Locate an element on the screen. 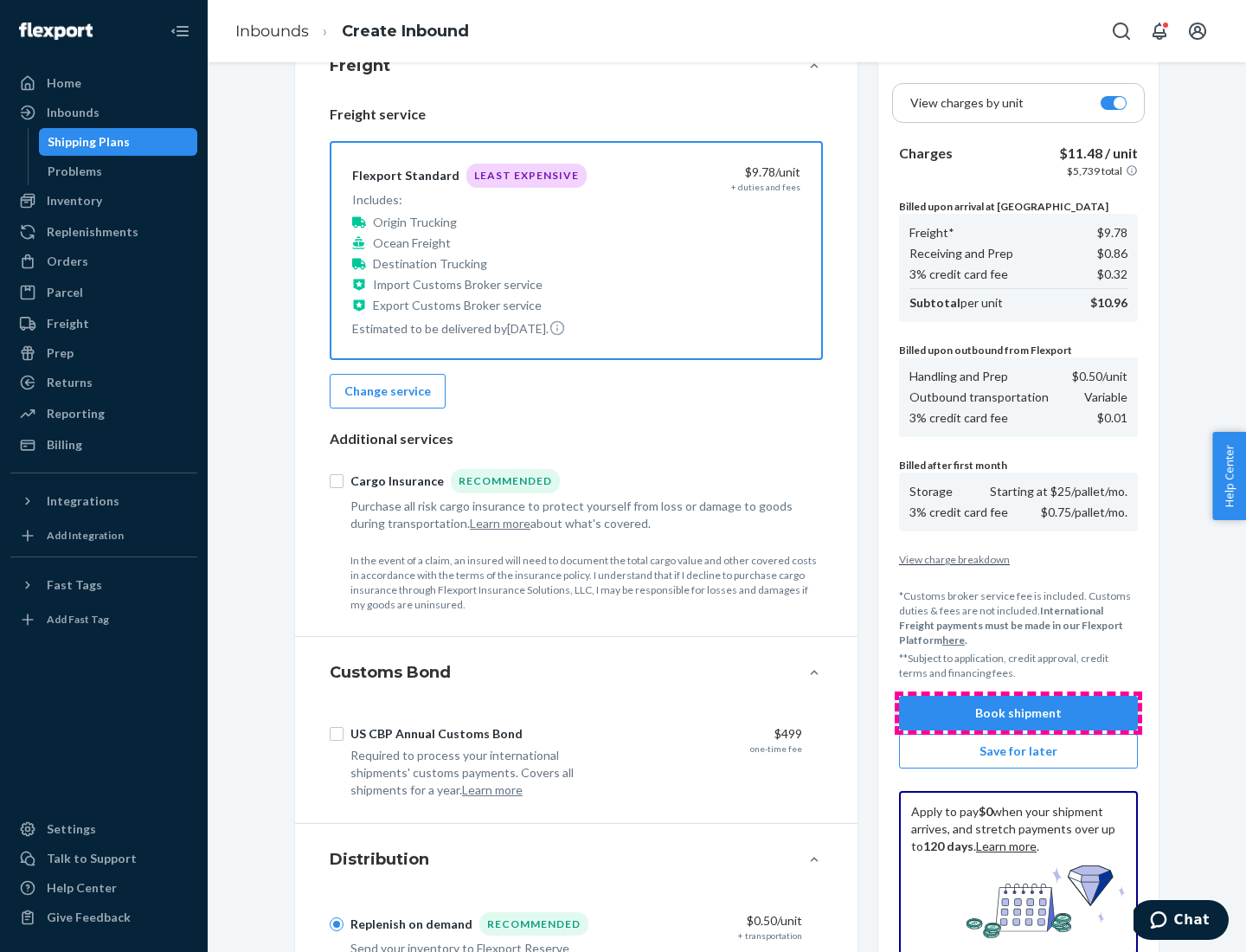  div: Returns is located at coordinates (69, 382).